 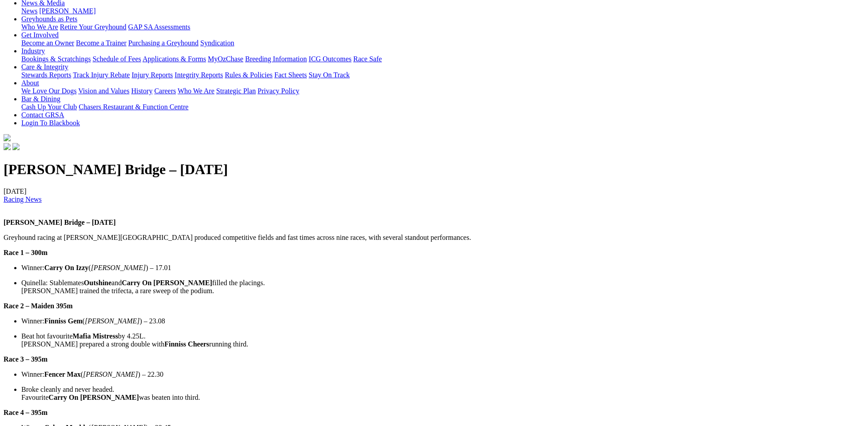 What do you see at coordinates (152, 75) in the screenshot?
I see `a: Injury Reports` at bounding box center [152, 75].